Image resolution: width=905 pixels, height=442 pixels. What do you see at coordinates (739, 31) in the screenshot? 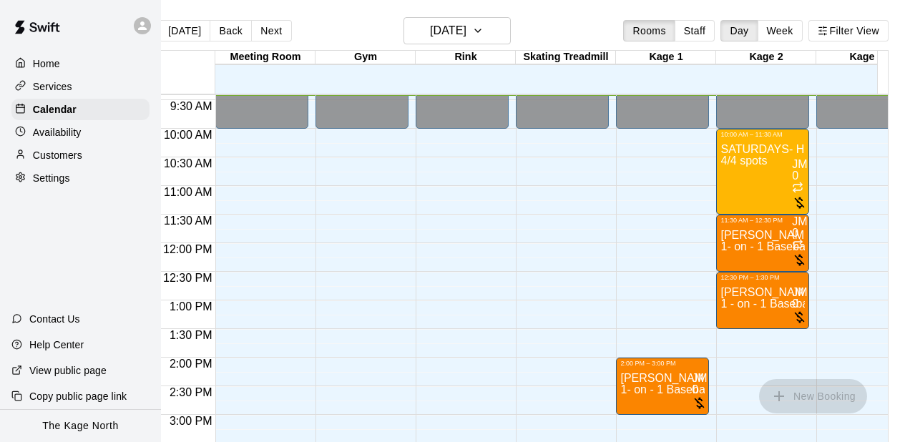
I see `button: Day` at bounding box center [739, 31].